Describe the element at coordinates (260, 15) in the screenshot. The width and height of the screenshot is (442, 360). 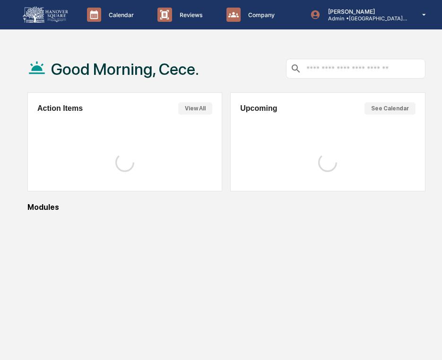
I see `p: Company` at that location.